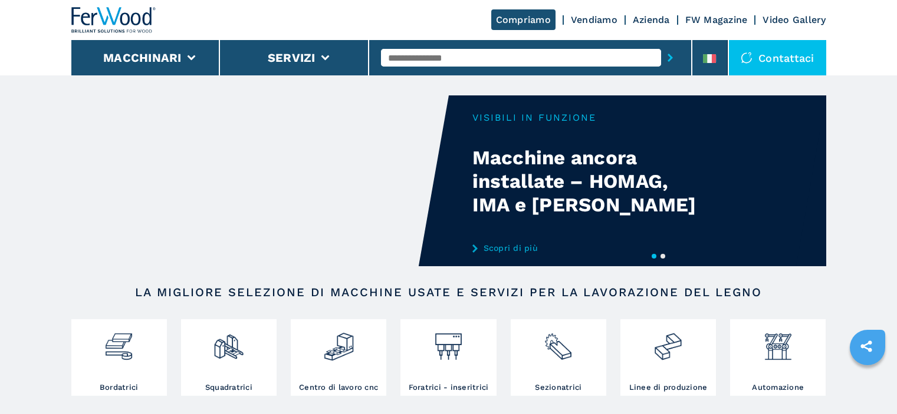 Image resolution: width=897 pixels, height=414 pixels. I want to click on a: Squadratrici, so click(229, 358).